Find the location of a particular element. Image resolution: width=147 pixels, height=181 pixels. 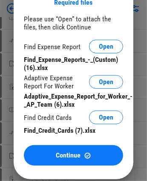

button: ContinueContinue is located at coordinates (73, 155).